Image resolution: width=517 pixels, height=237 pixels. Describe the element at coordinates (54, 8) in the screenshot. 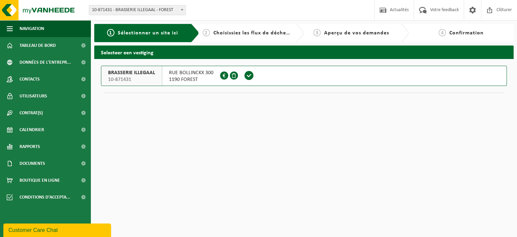

I see `div: Customer Care Chat` at that location.